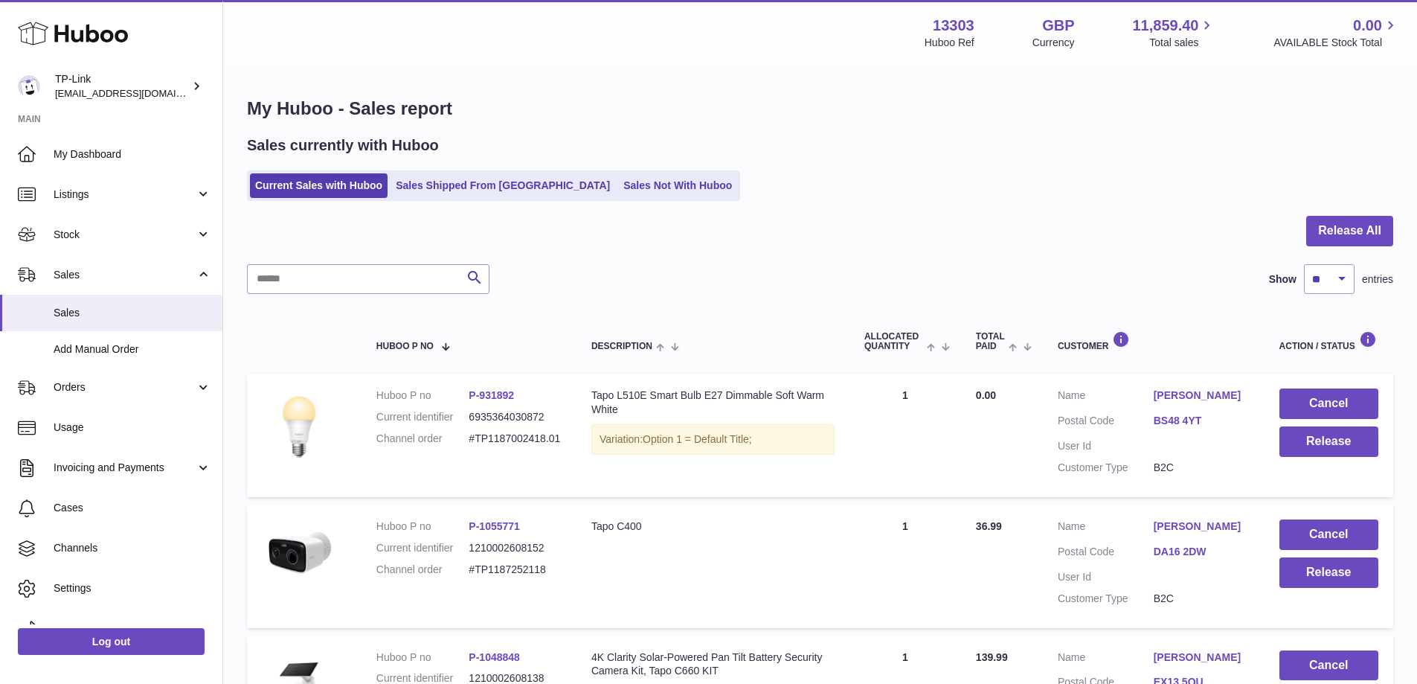 The image size is (1417, 684). Describe the element at coordinates (494, 657) in the screenshot. I see `a: P-1048848` at that location.